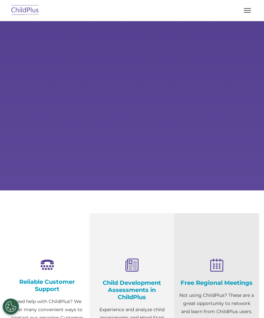 This screenshot has height=318, width=264. What do you see at coordinates (47, 285) in the screenshot?
I see `h4: Reliable Customer Support` at bounding box center [47, 285].